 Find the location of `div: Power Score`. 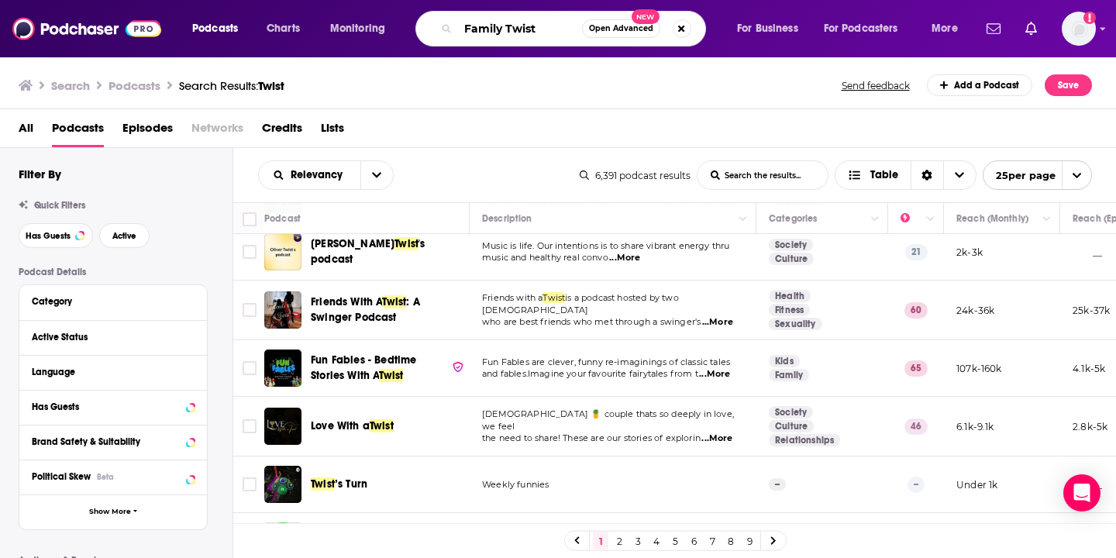

div: Power Score is located at coordinates (911, 219).